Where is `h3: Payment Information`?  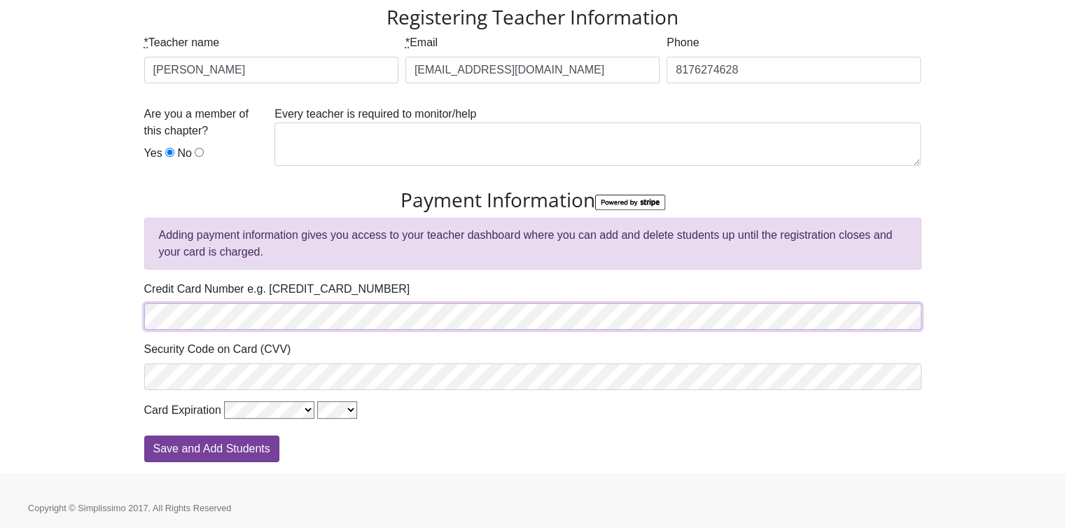
h3: Payment Information is located at coordinates (533, 200).